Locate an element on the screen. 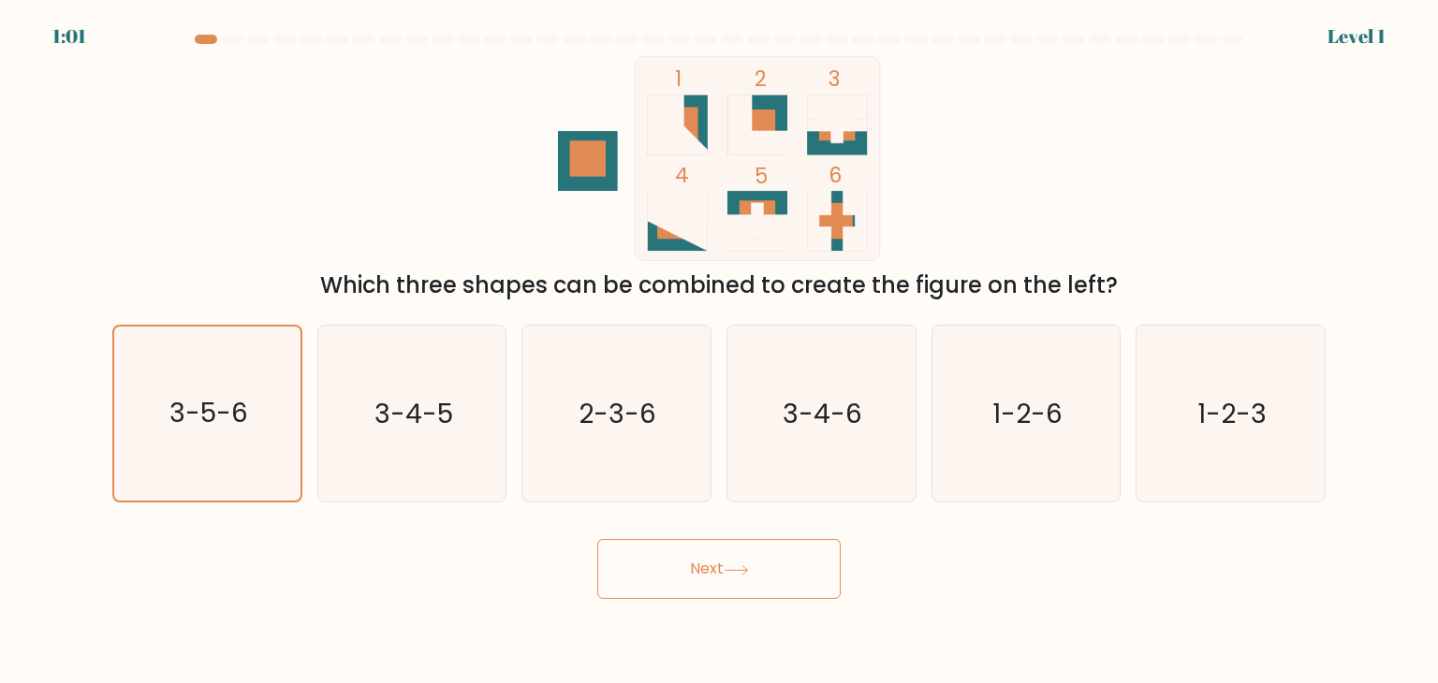 The image size is (1438, 683). div: 1:01 is located at coordinates (69, 37).